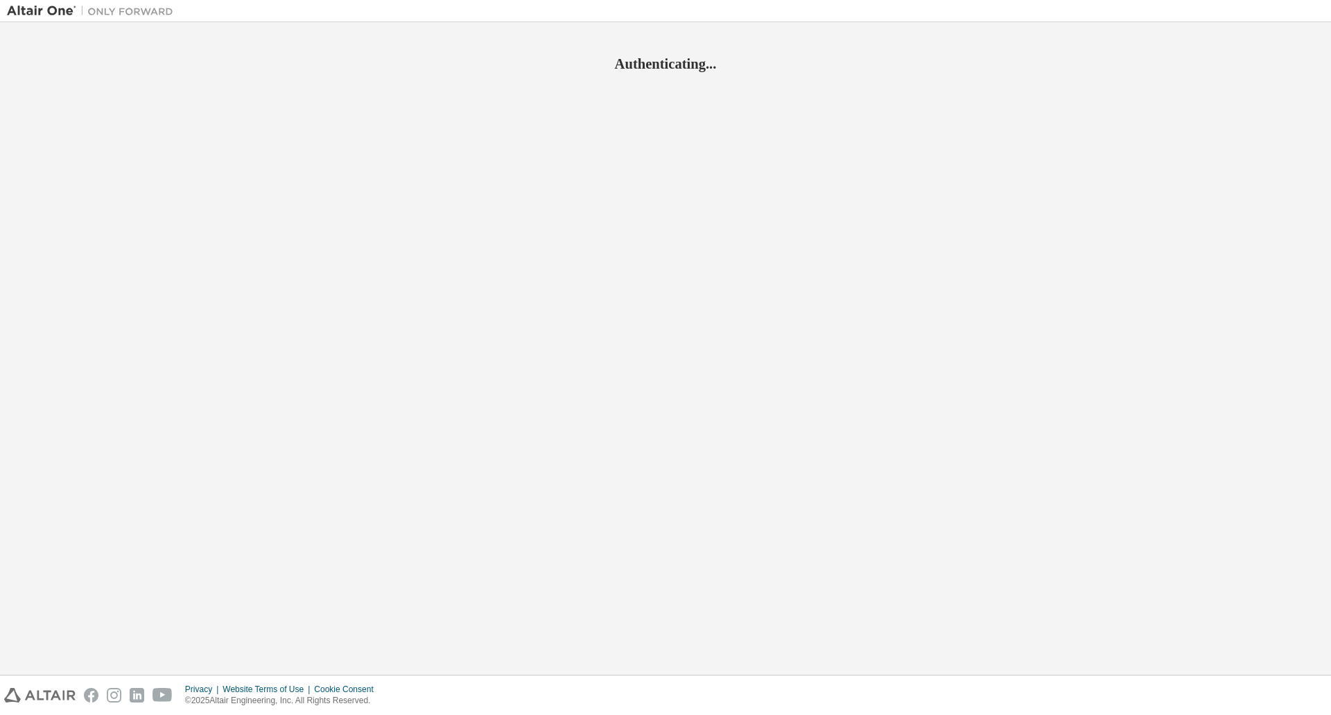  I want to click on div: Privacy, so click(204, 689).